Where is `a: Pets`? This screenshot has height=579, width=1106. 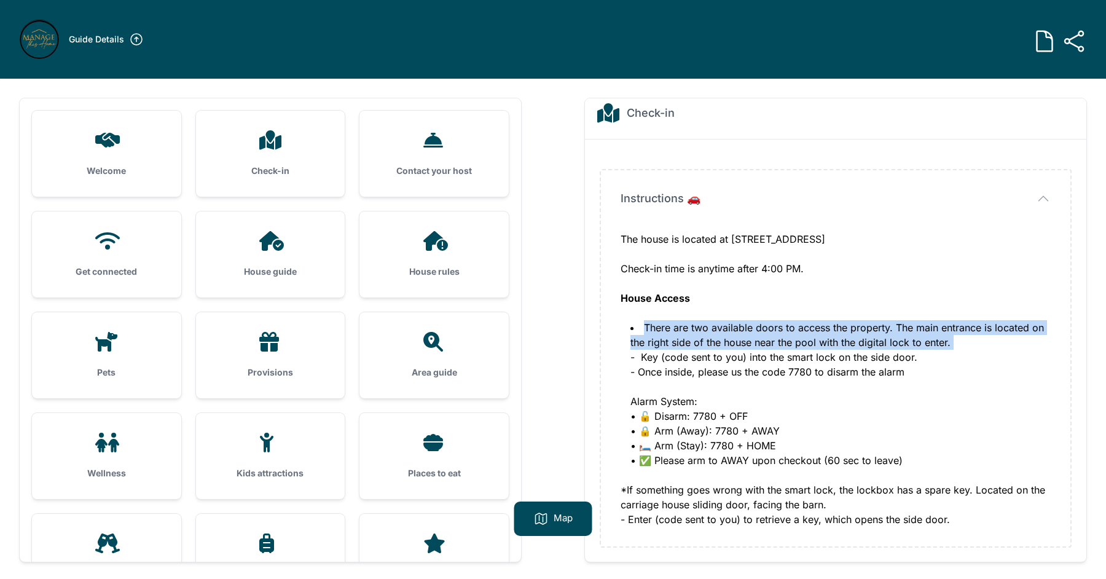
a: Pets is located at coordinates (106, 355).